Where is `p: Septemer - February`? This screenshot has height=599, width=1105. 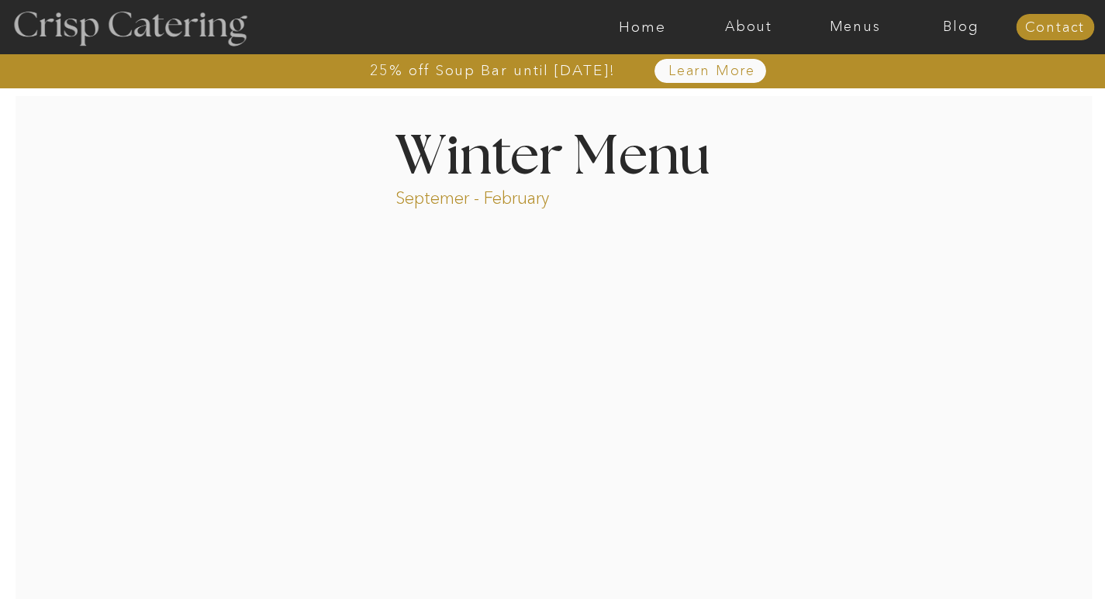
p: Septemer - February is located at coordinates (502, 195).